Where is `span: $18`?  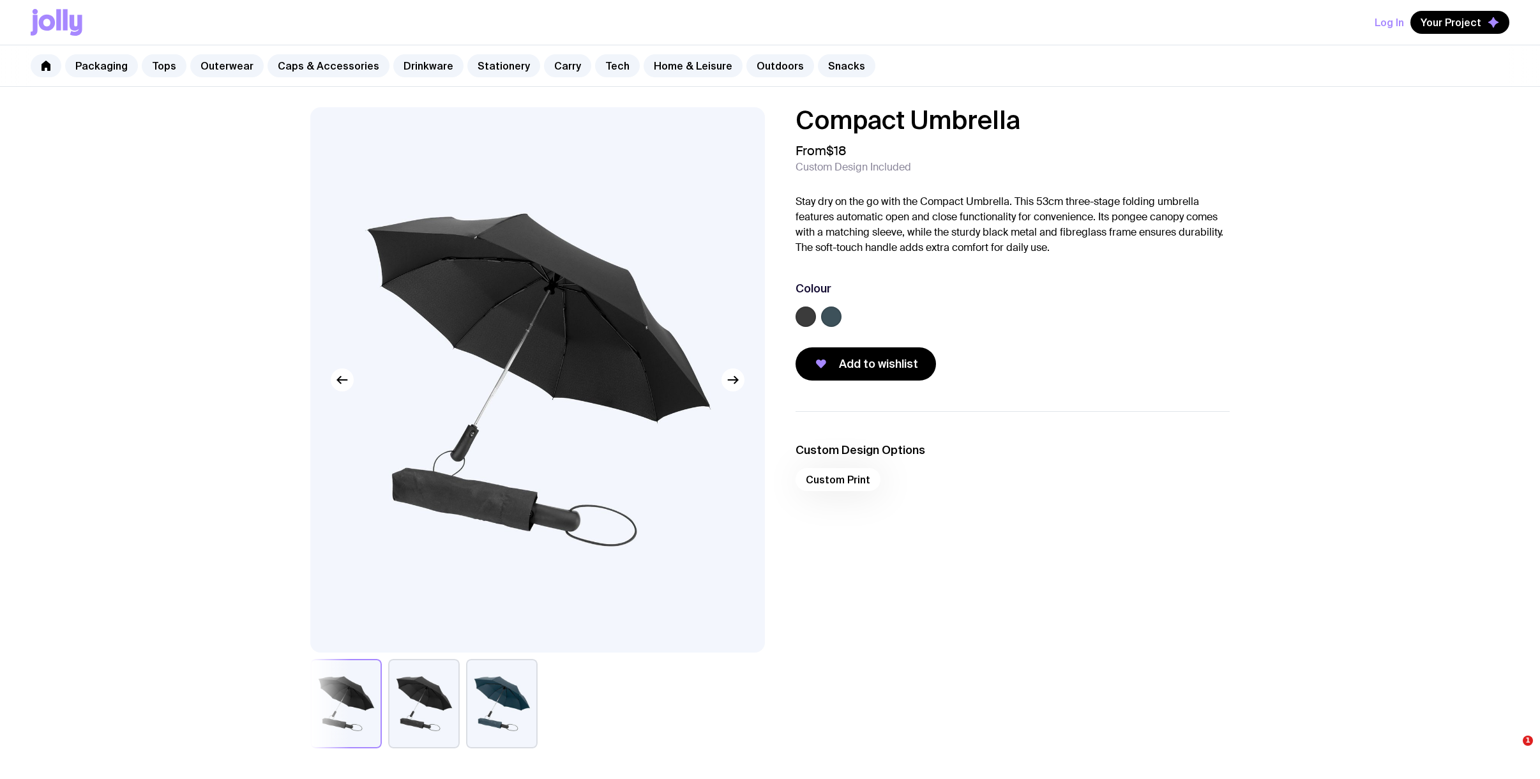 span: $18 is located at coordinates (836, 151).